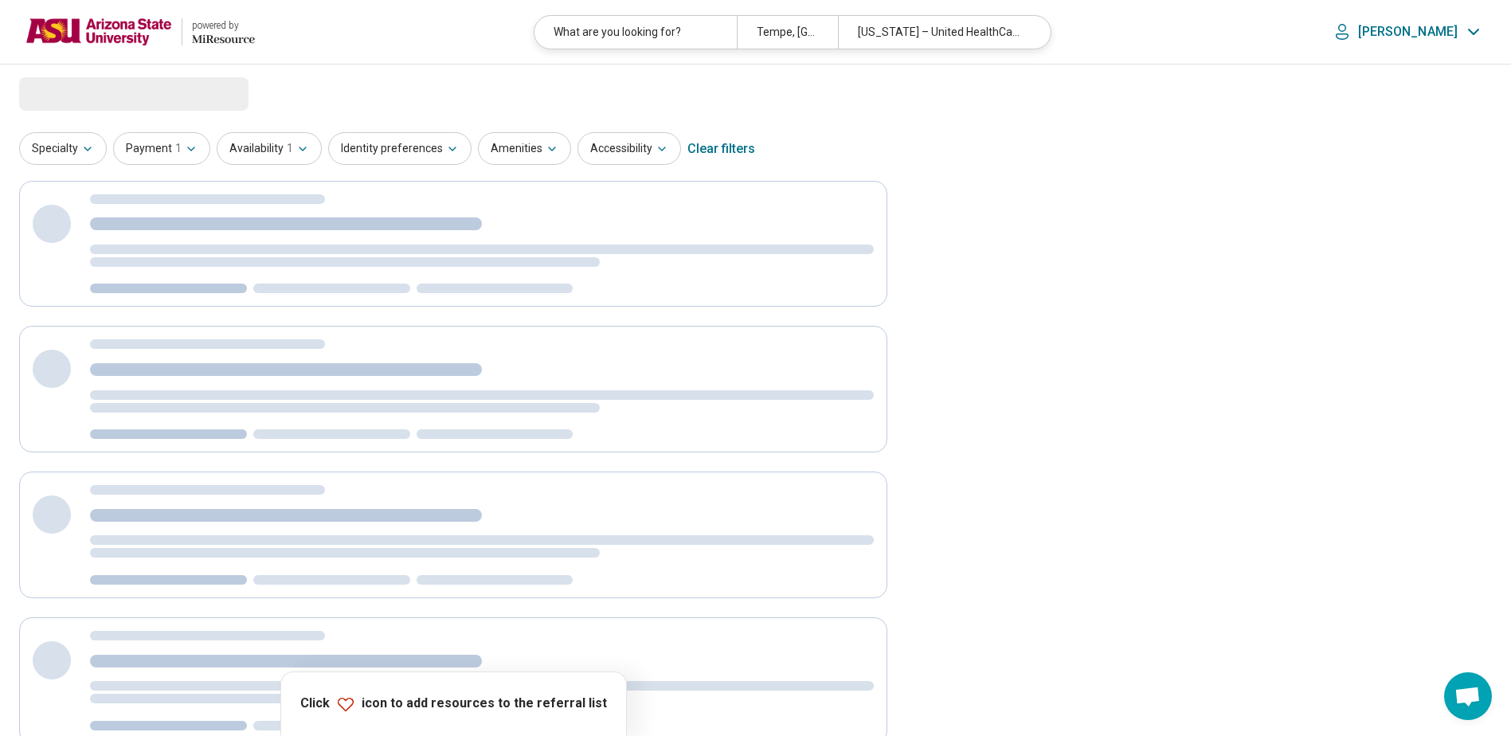 Image resolution: width=1511 pixels, height=736 pixels. What do you see at coordinates (269, 148) in the screenshot?
I see `button: Availability1` at bounding box center [269, 148].